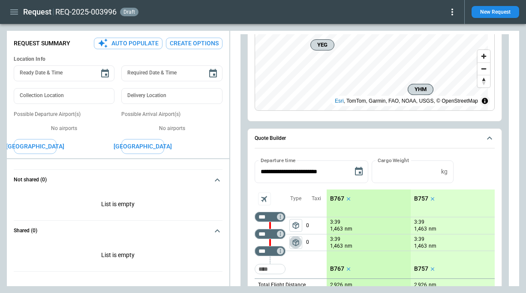 This screenshot has height=293, width=526. I want to click on h6: Not shared (0), so click(30, 180).